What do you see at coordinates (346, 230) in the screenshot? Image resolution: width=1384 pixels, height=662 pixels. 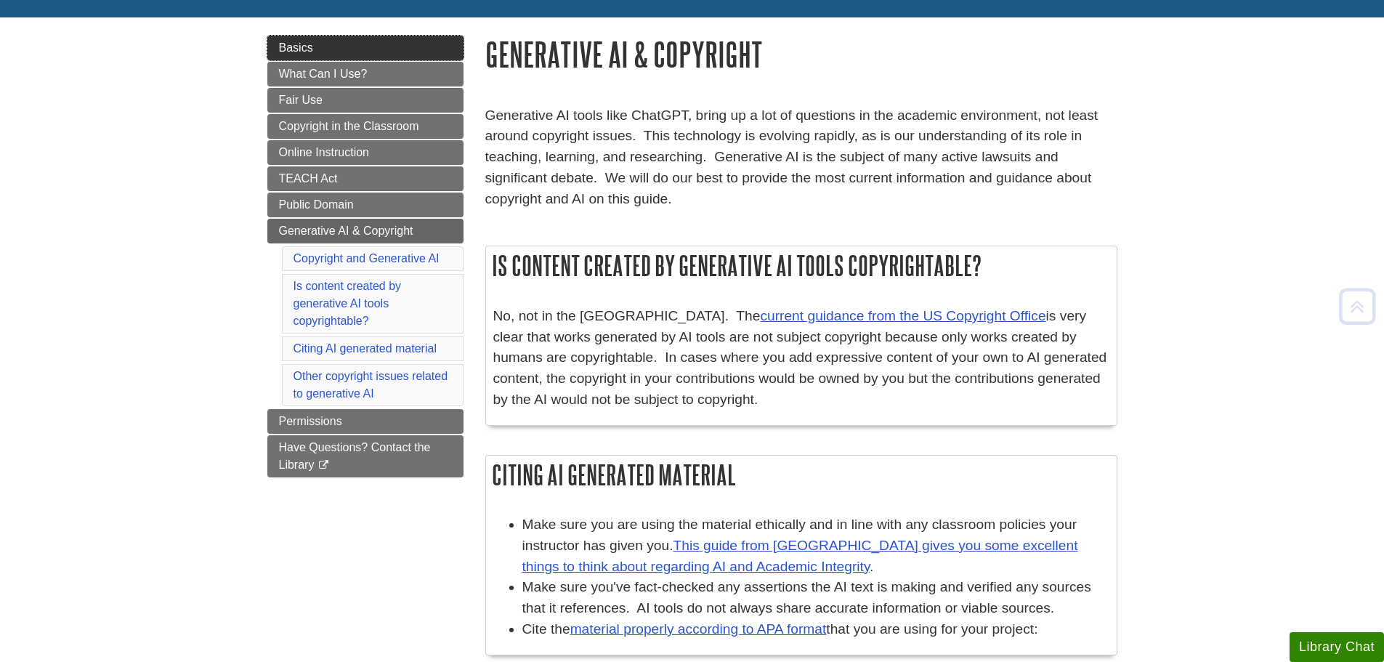 I see `span: Generative AI & Copyright` at bounding box center [346, 230].